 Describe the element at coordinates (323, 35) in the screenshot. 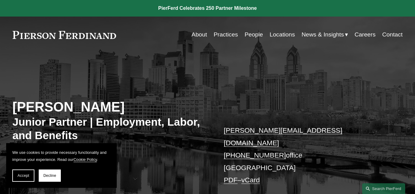

I see `span: News & Insights` at that location.